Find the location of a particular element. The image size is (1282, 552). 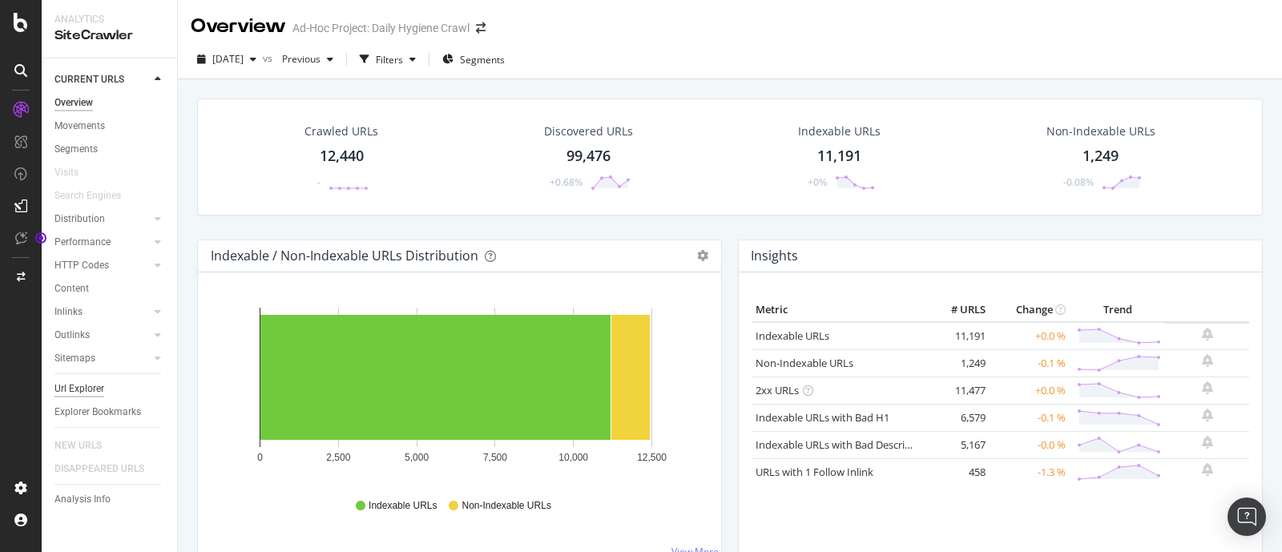

div: +0% is located at coordinates (817, 182).